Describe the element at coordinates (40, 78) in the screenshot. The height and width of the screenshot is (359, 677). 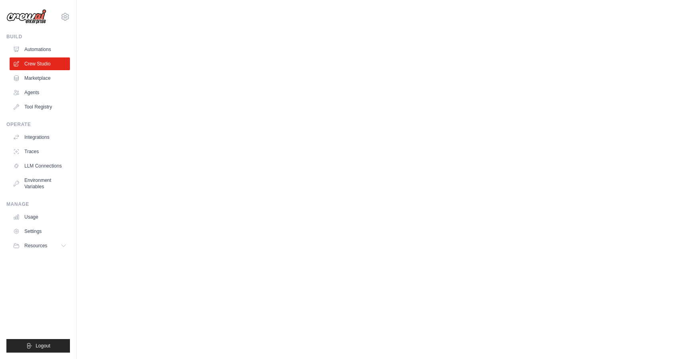
I see `a: Marketplace` at that location.